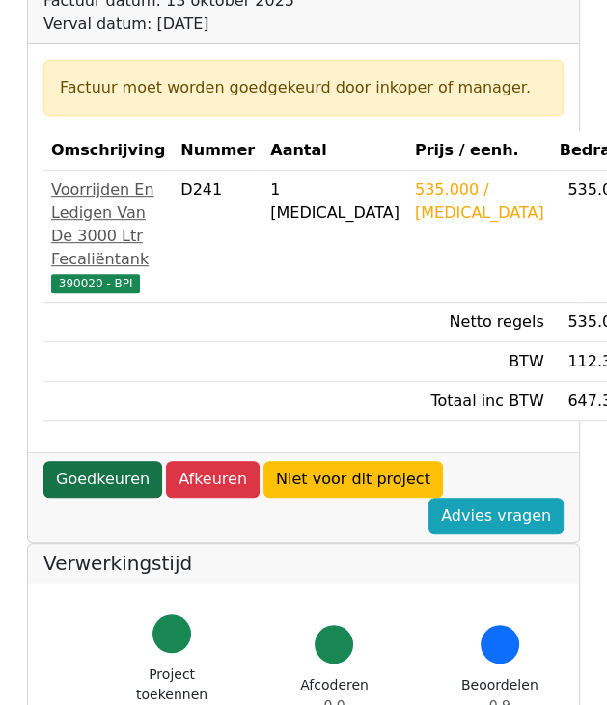 The image size is (607, 705). I want to click on th: Prijs / eenh., so click(479, 150).